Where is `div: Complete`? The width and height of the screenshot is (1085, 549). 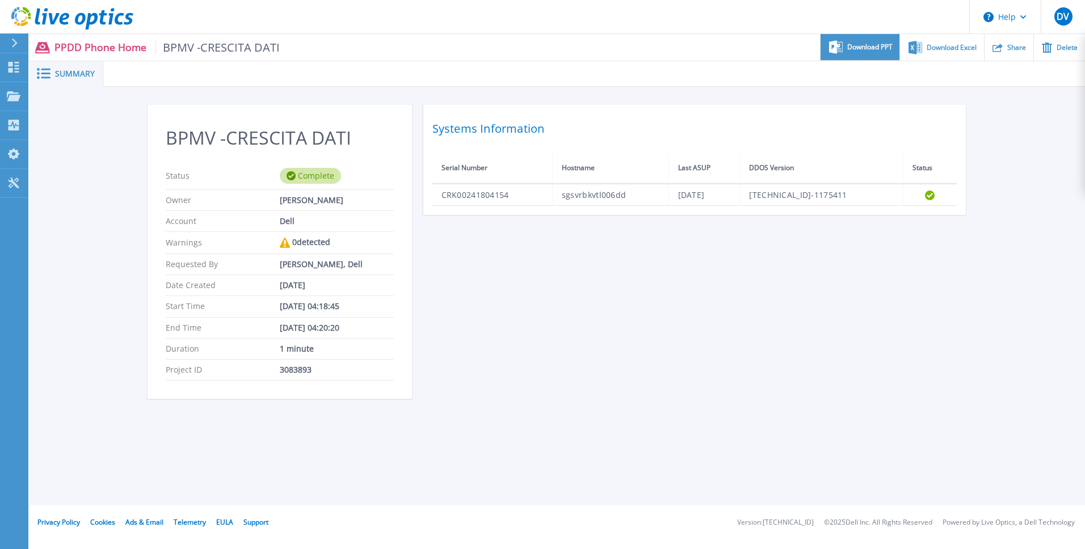
div: Complete is located at coordinates (310, 176).